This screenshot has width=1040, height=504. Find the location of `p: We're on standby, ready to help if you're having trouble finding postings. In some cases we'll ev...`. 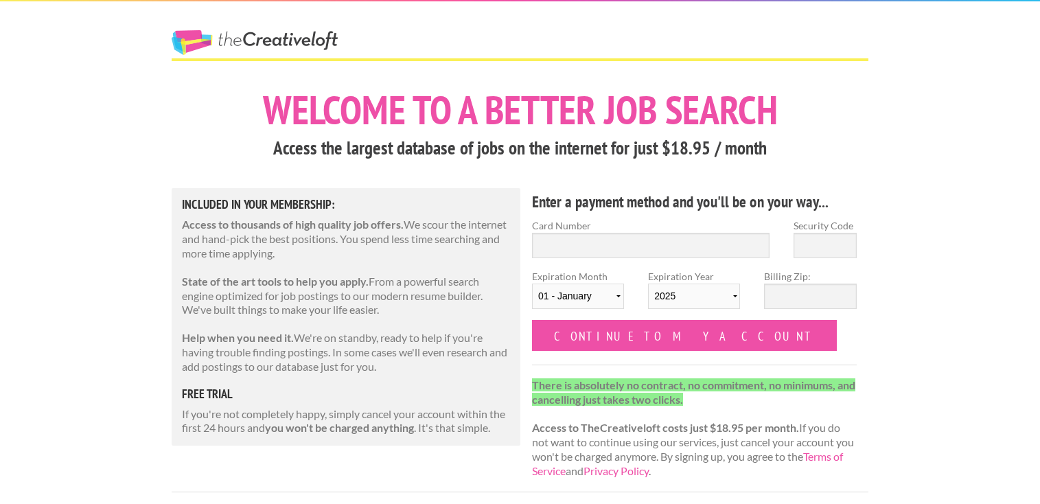

p: We're on standby, ready to help if you're having trouble finding postings. In some cases we'll ev... is located at coordinates (346, 352).